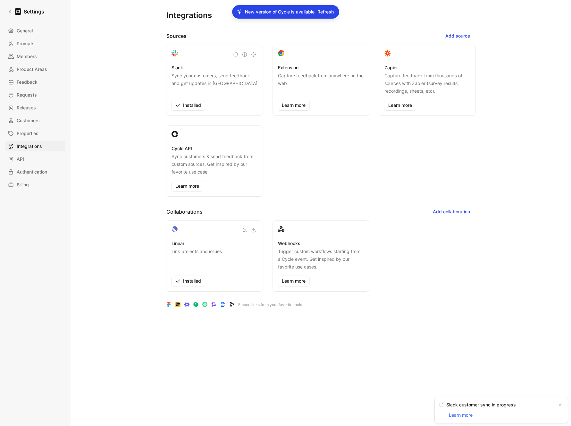  What do you see at coordinates (214, 164) in the screenshot?
I see `p: Sync customers & send feedback from custom sources. Get inspired by our favorite use case` at bounding box center [214, 164].